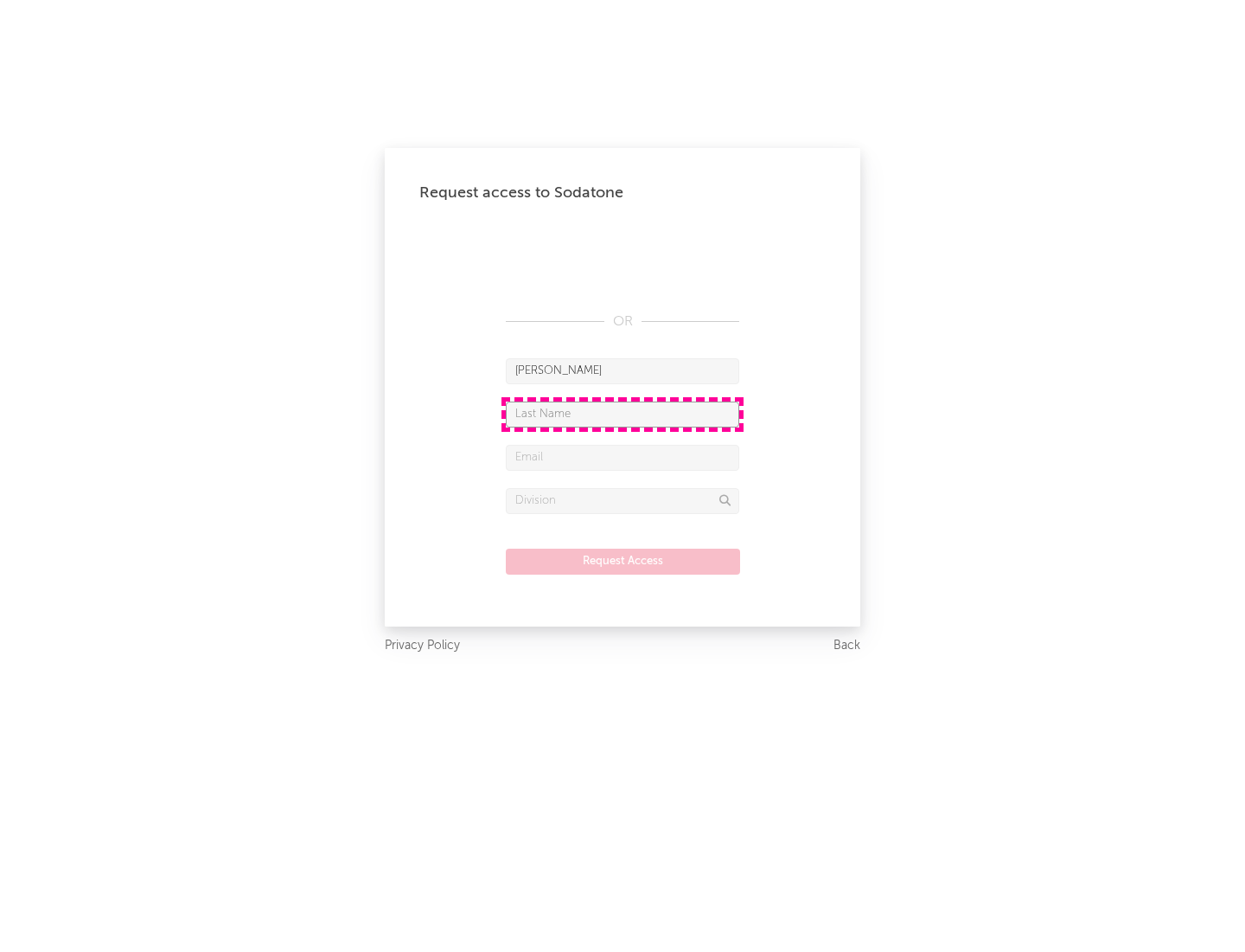 The image size is (1245, 952). Describe the element at coordinates (622, 457) in the screenshot. I see `input: Email` at that location.